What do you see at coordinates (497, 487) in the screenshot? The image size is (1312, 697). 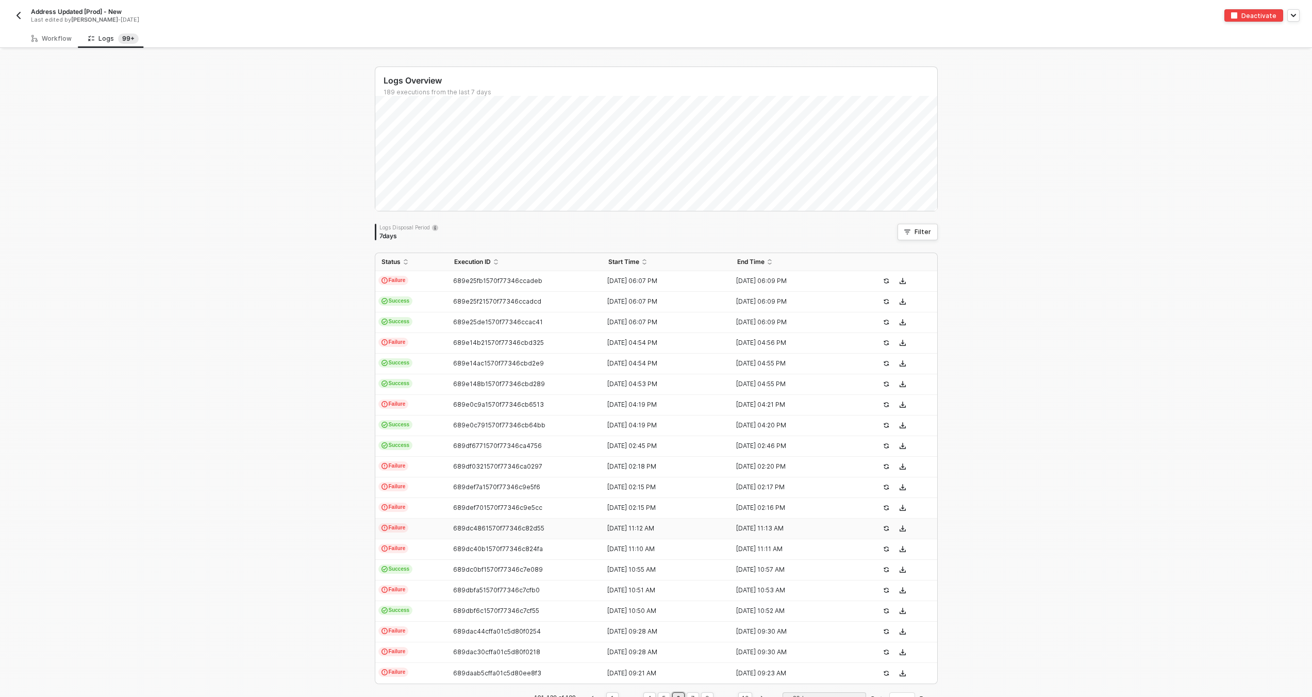 I see `span: 689def7a1570f77346c9e5f6` at bounding box center [497, 487].